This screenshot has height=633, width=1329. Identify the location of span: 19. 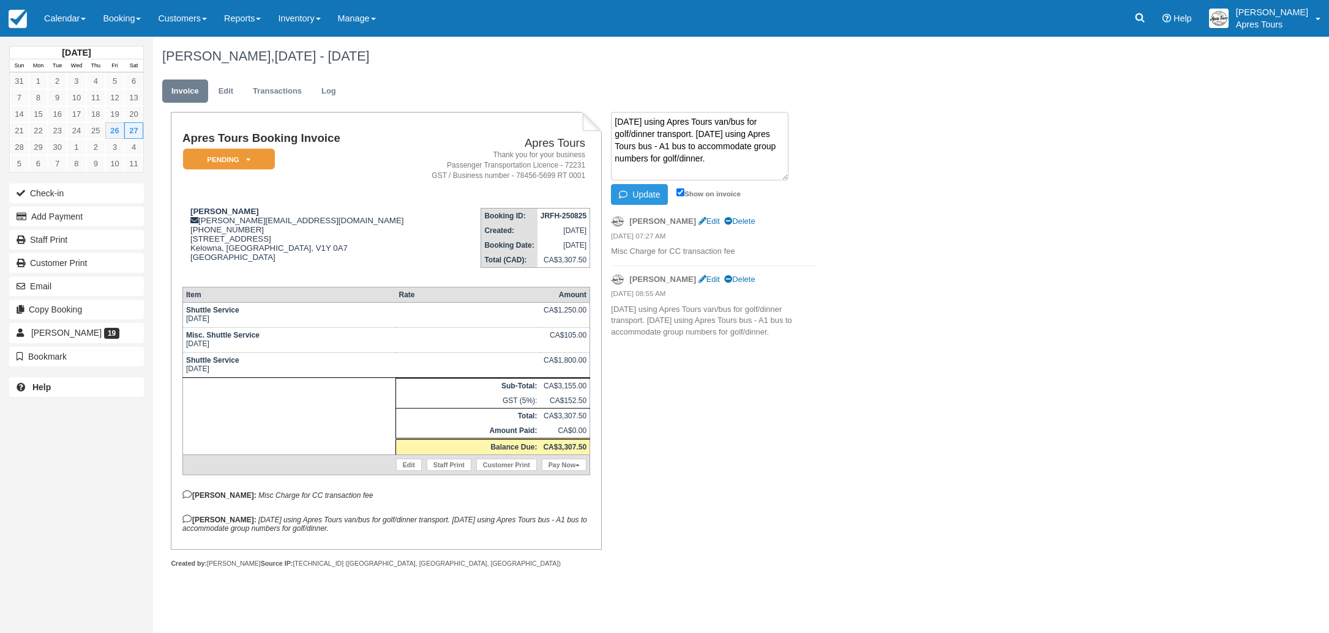
(111, 334).